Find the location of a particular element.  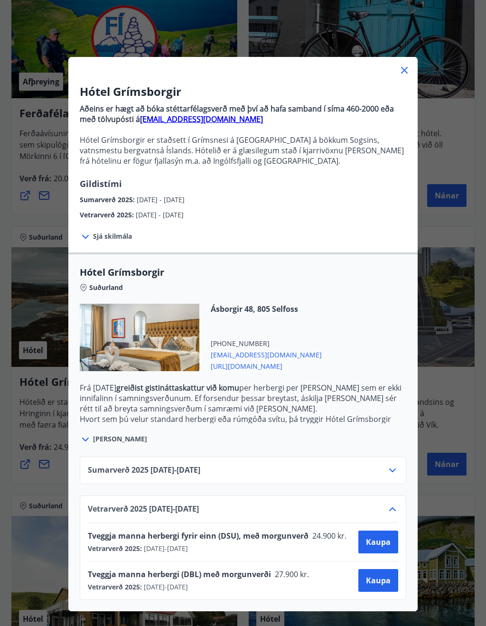

span: Tveggja manna herbergi (DBL) með morgunverði is located at coordinates (179, 574).